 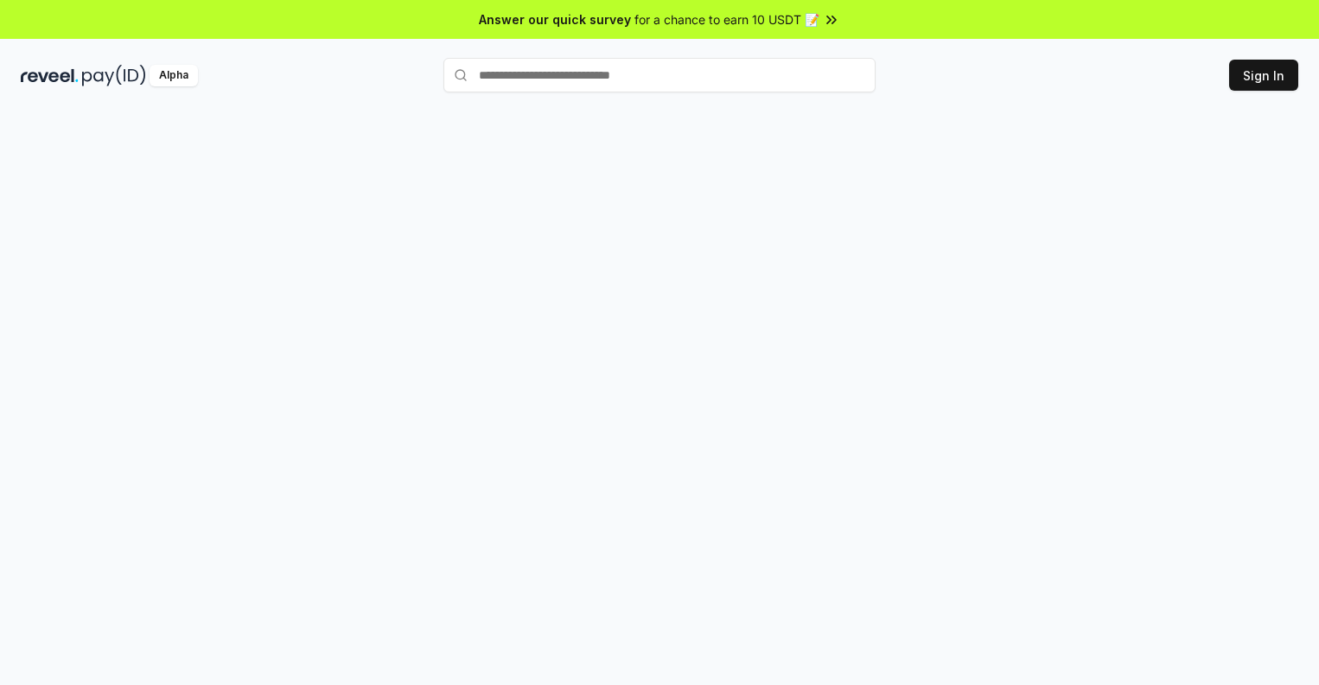 I want to click on button: Sign In, so click(x=1264, y=75).